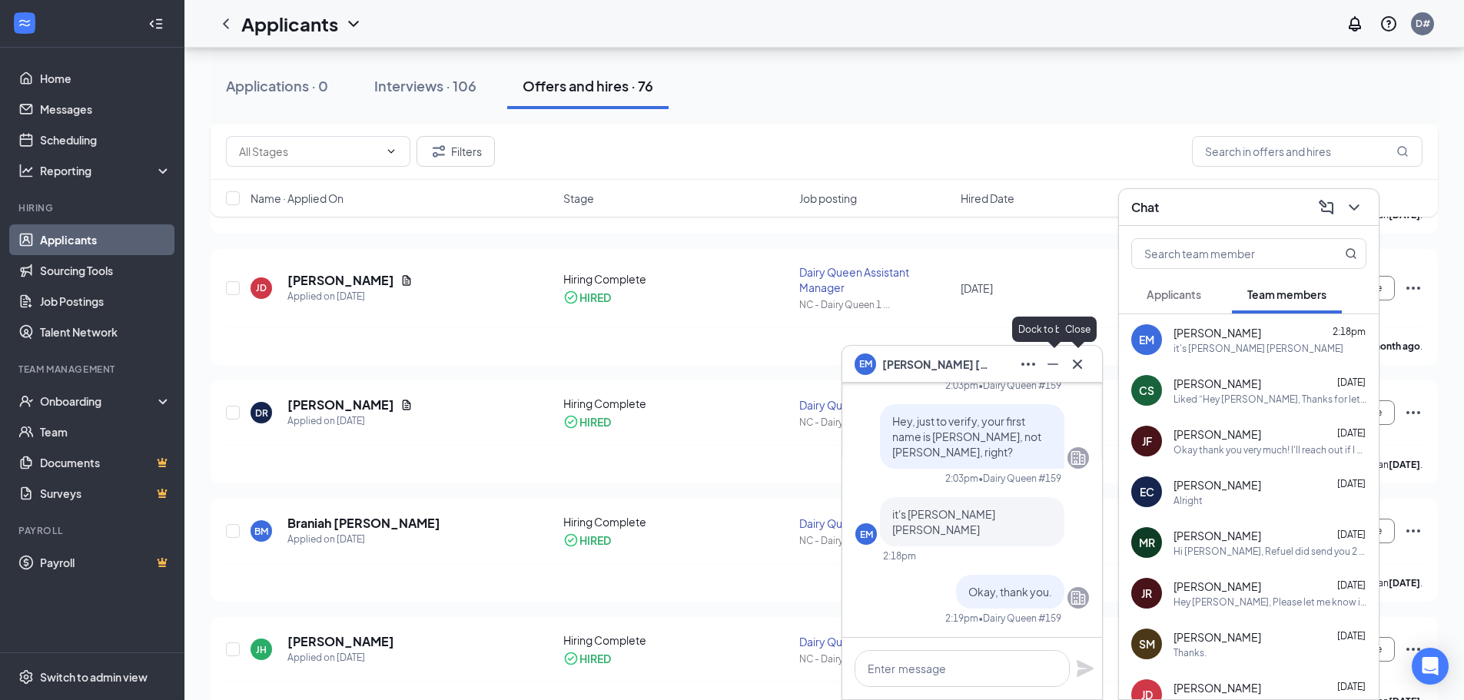 This screenshot has width=1464, height=700. I want to click on svg: Notifications, so click(1355, 24).